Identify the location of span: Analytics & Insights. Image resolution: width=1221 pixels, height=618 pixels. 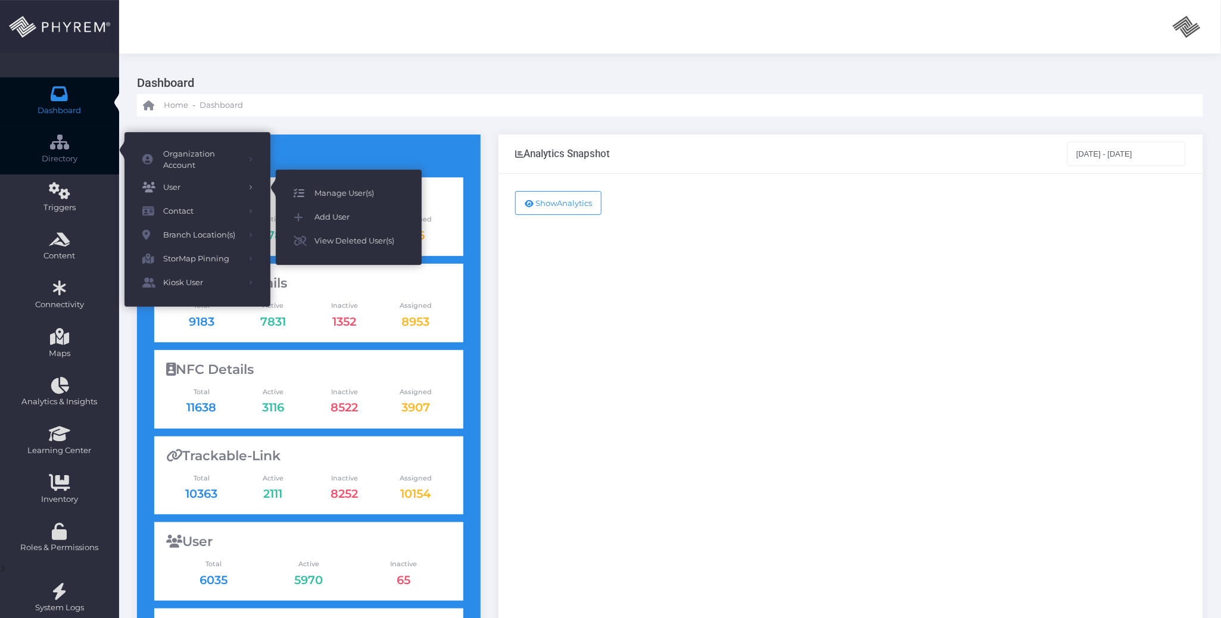
(60, 402).